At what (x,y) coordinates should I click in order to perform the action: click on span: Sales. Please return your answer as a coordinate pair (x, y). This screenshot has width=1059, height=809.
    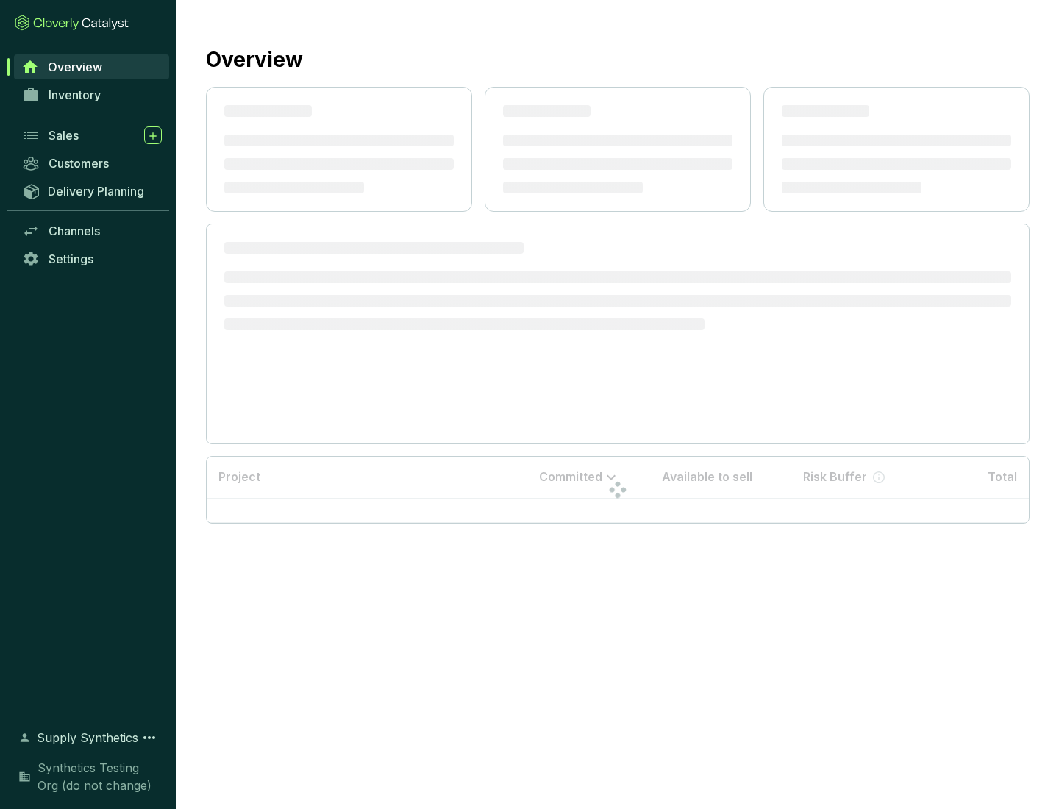
    Looking at the image, I should click on (63, 135).